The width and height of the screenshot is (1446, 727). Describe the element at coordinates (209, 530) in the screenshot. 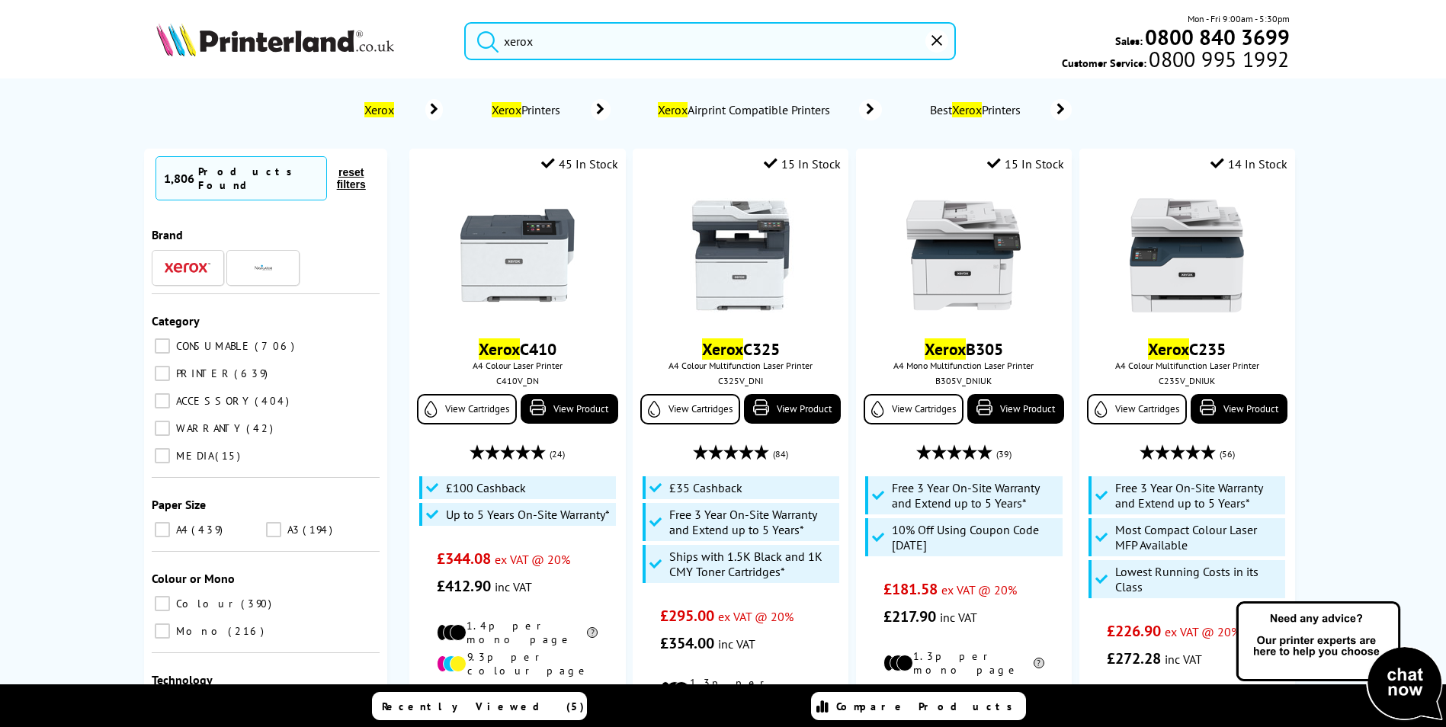

I see `span: 439` at that location.